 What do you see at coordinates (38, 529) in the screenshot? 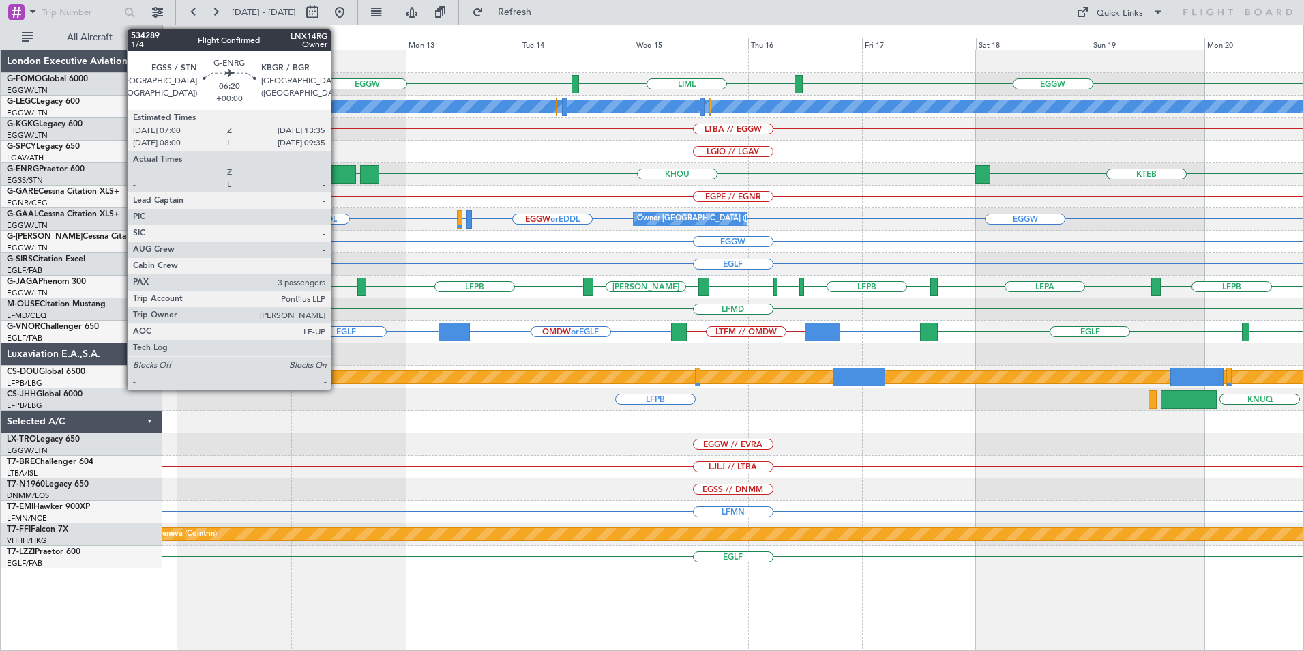
I see `a: T7-FFIFalcon 7X` at bounding box center [38, 529].